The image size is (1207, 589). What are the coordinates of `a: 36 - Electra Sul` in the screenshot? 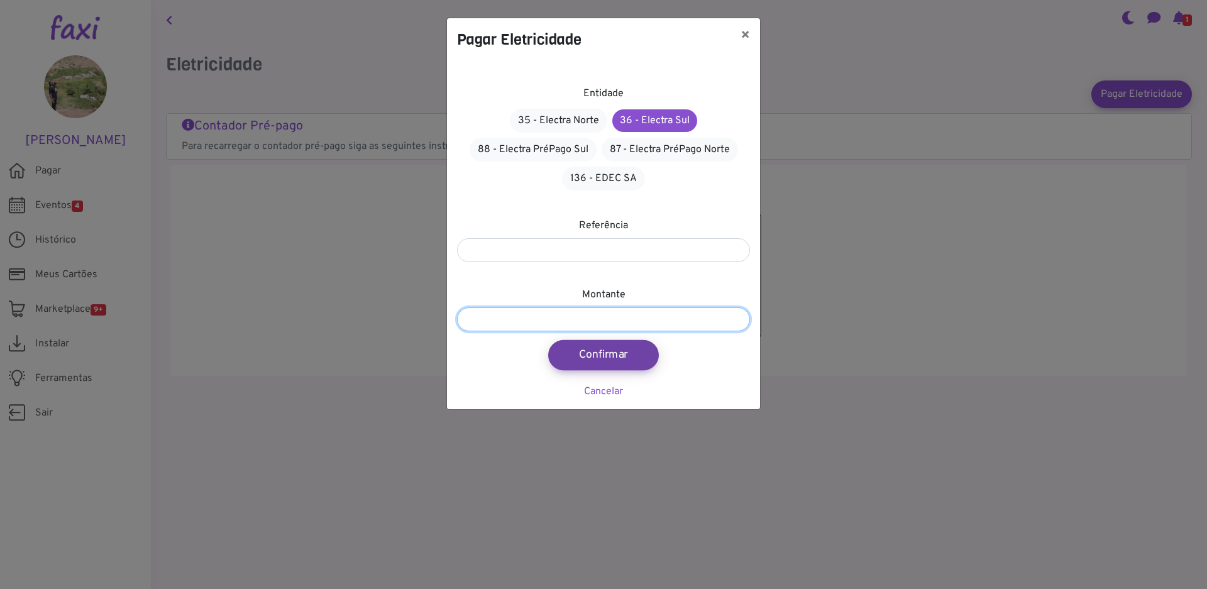 It's located at (654, 121).